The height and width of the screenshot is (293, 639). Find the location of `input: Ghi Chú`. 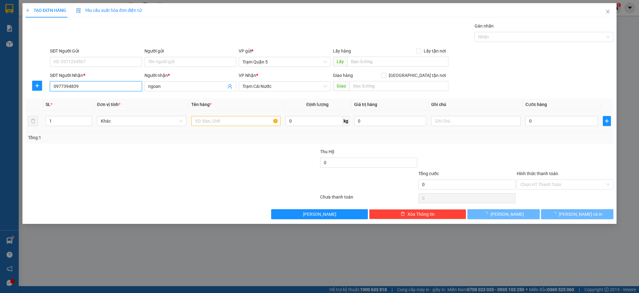

input: Ghi Chú is located at coordinates (476, 121).